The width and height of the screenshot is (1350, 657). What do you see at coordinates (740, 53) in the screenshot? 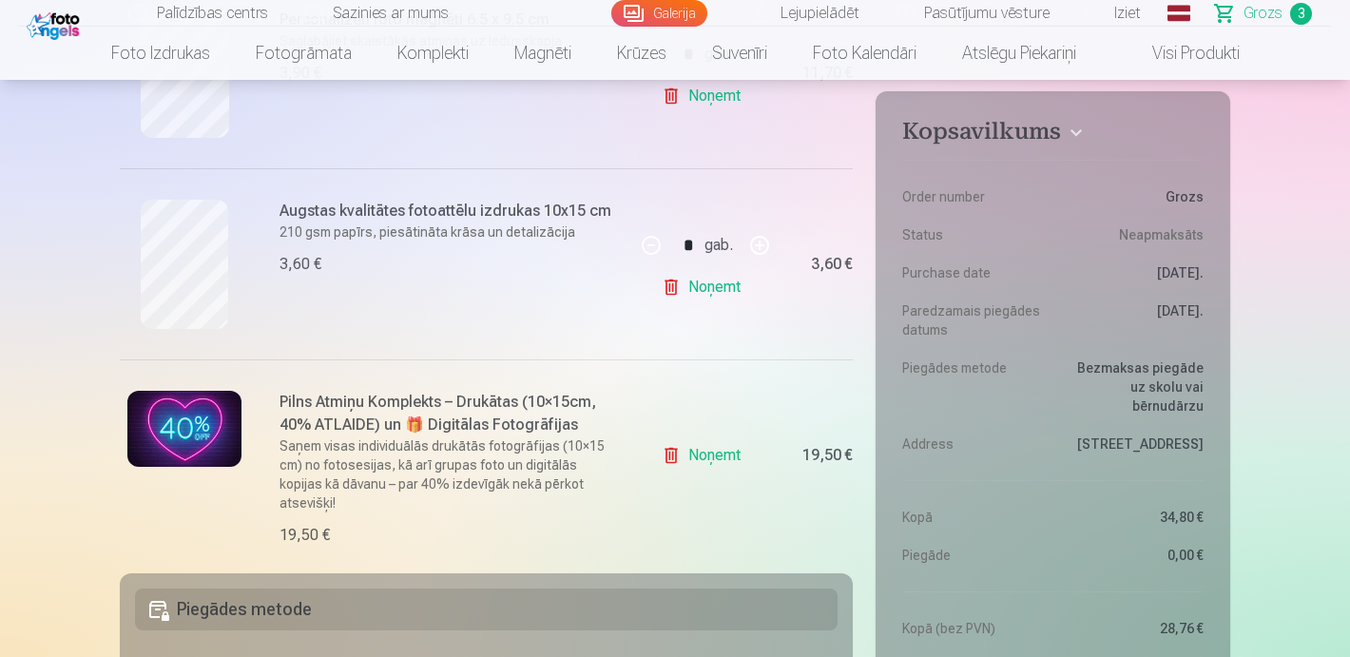
I see `a: Suvenīri` at bounding box center [740, 53].